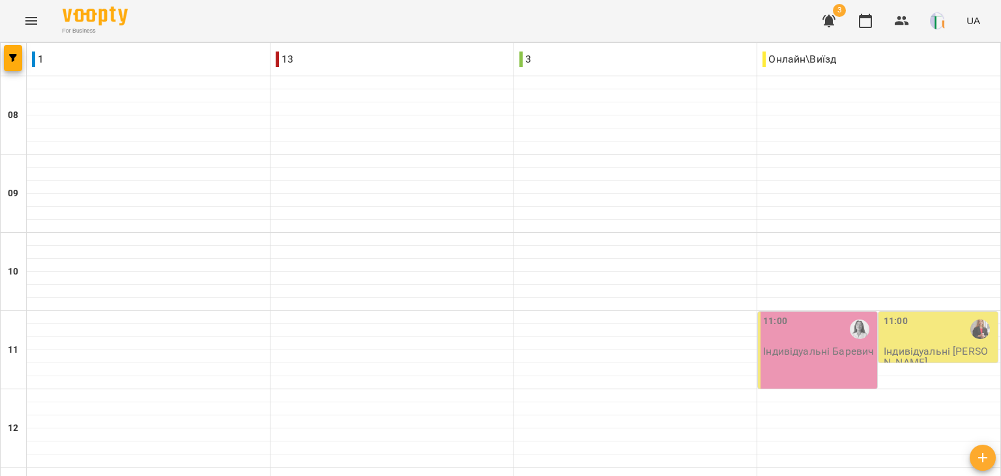  I want to click on button: Створити урок, so click(982, 457).